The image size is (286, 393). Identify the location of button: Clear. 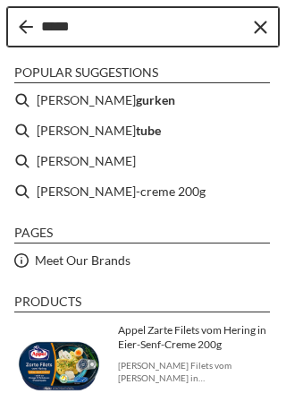
(260, 27).